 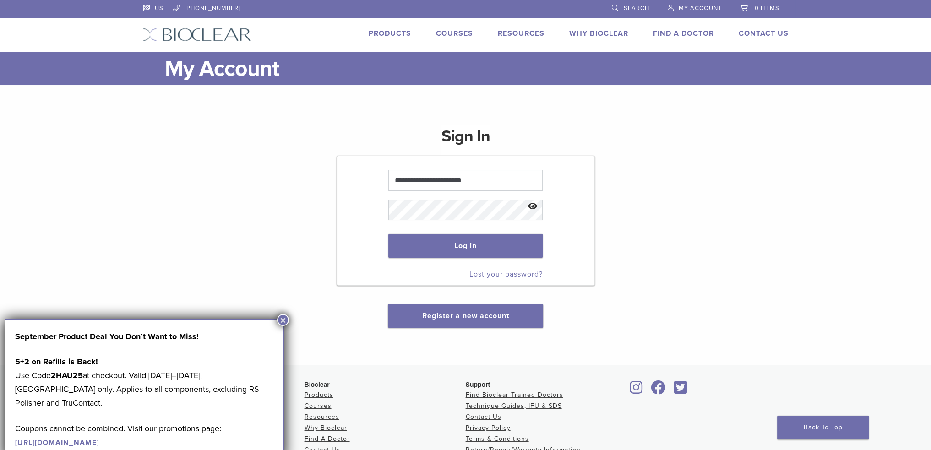 What do you see at coordinates (488, 428) in the screenshot?
I see `a: Privacy Policy` at bounding box center [488, 428].